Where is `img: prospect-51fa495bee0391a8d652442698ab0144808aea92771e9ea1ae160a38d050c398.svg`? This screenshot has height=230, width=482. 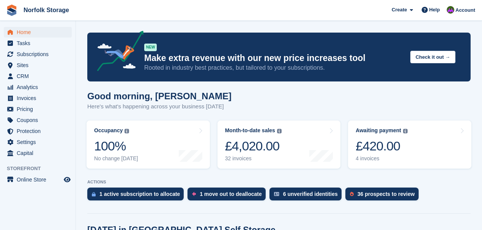 img: prospect-51fa495bee0391a8d652442698ab0144808aea92771e9ea1ae160a38d050c398.svg is located at coordinates (352, 194).